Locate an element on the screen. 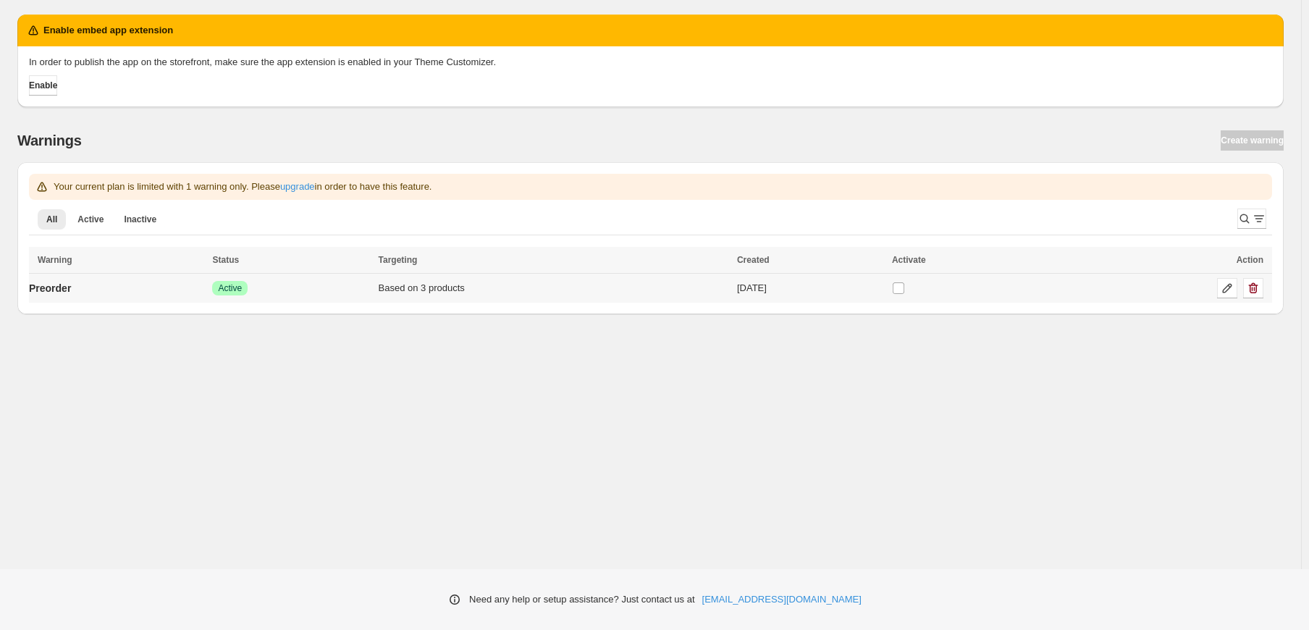  p: In order to publish the app on the storefront, make sure the app extension is enabled in your The... is located at coordinates (650, 62).